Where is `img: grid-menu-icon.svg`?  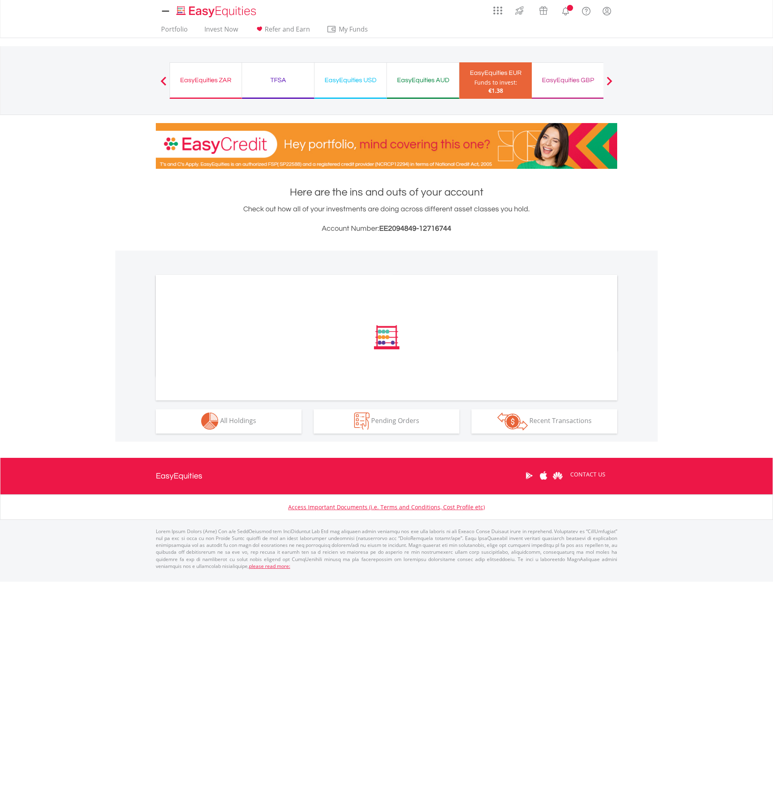
img: grid-menu-icon.svg is located at coordinates (498, 11).